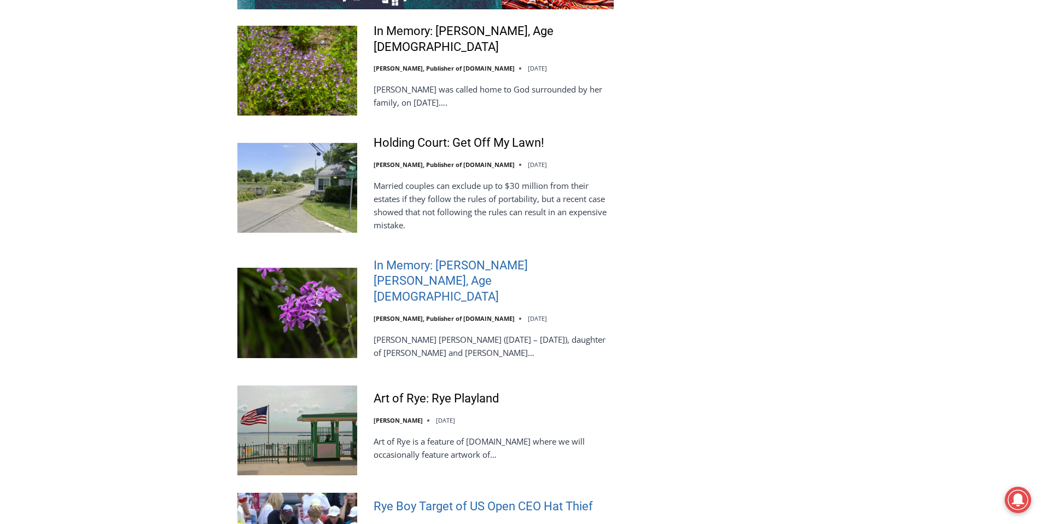  Describe the element at coordinates (459, 143) in the screenshot. I see `a: Holding Court: Get Off My Lawn!` at that location.